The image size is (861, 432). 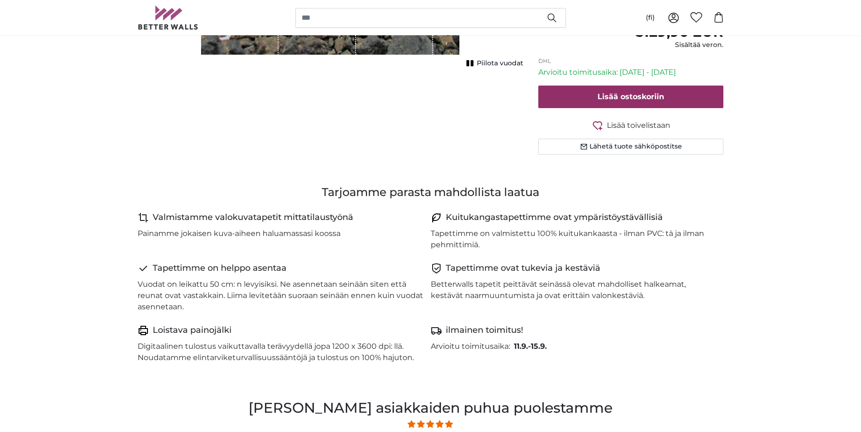 I want to click on h4: ilmainen toimitus!, so click(x=484, y=330).